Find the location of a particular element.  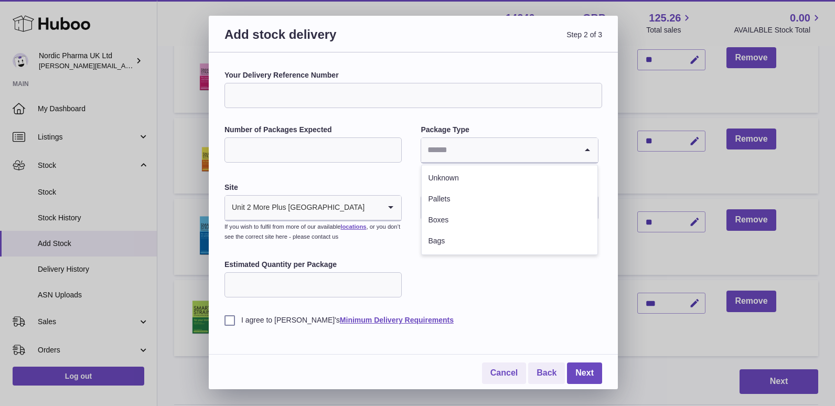

a: Minimum Delivery Requirements is located at coordinates (397, 320).